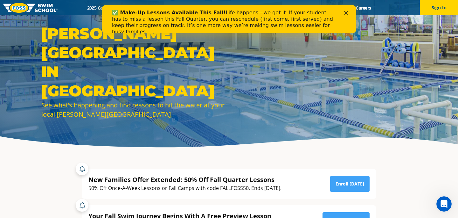 The height and width of the screenshot is (218, 458). Describe the element at coordinates (185, 179) in the screenshot. I see `div: New Families Offer Extended: 50% Off Fall Quarter Lessons` at that location.